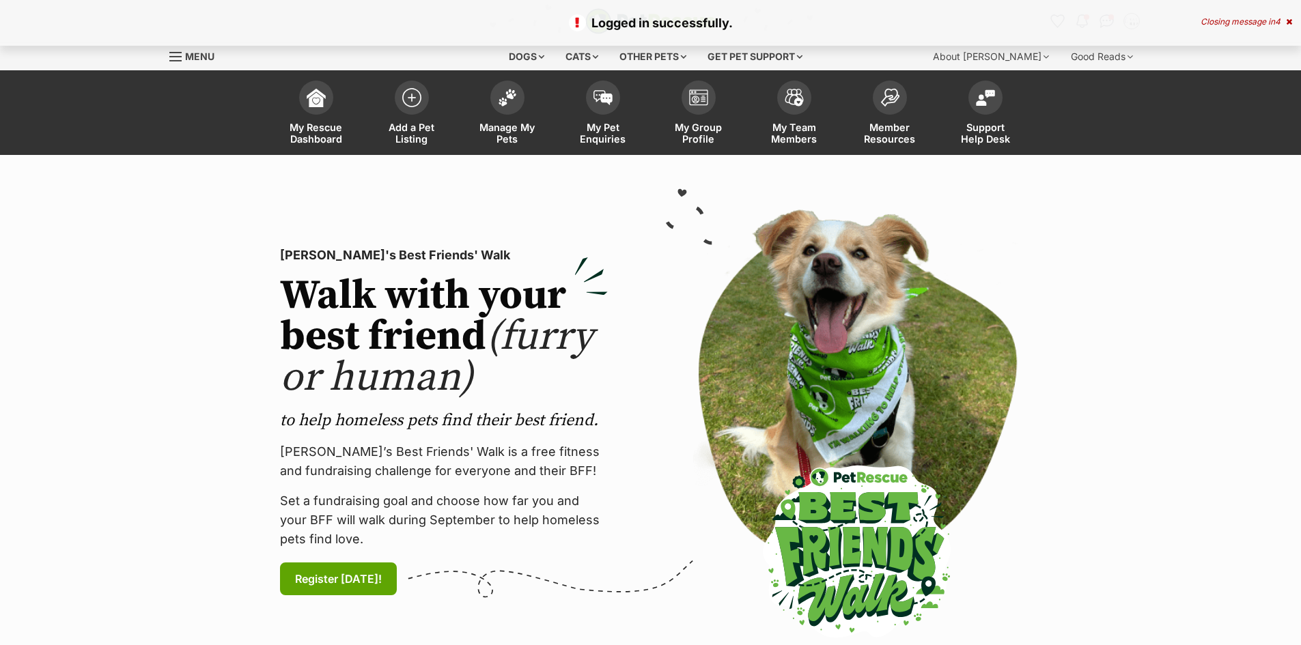  I want to click on a: Support Help Desk, so click(985, 114).